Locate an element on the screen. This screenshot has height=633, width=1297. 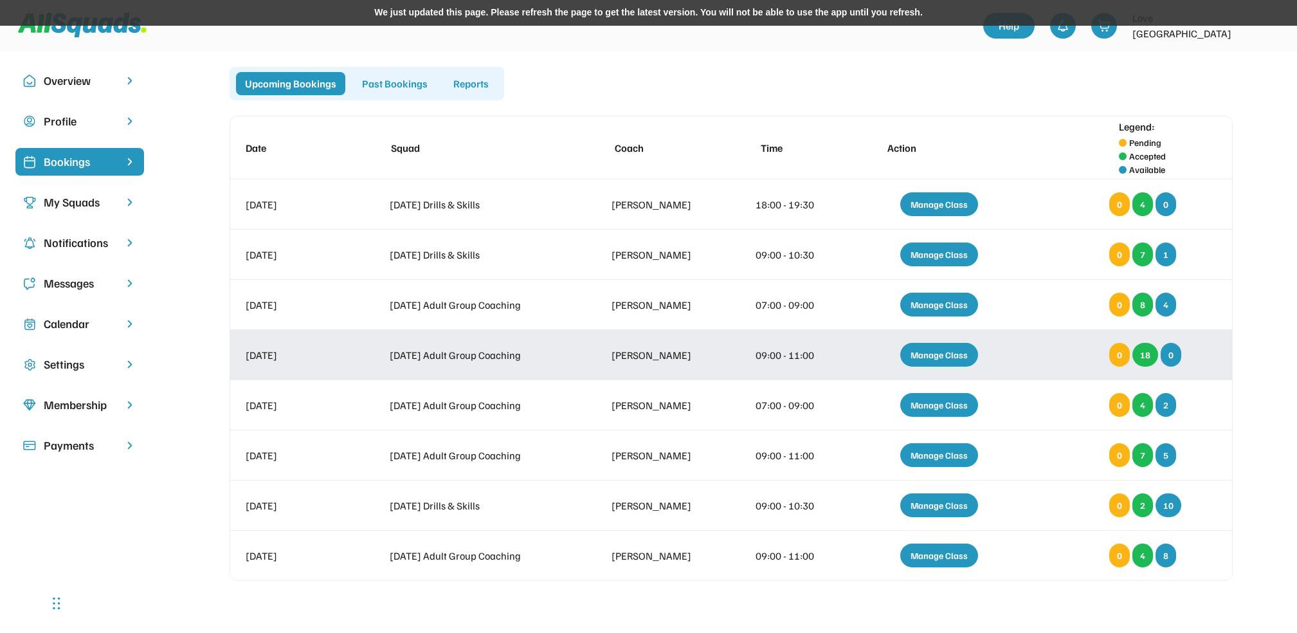
div: 10 is located at coordinates (1168, 505).